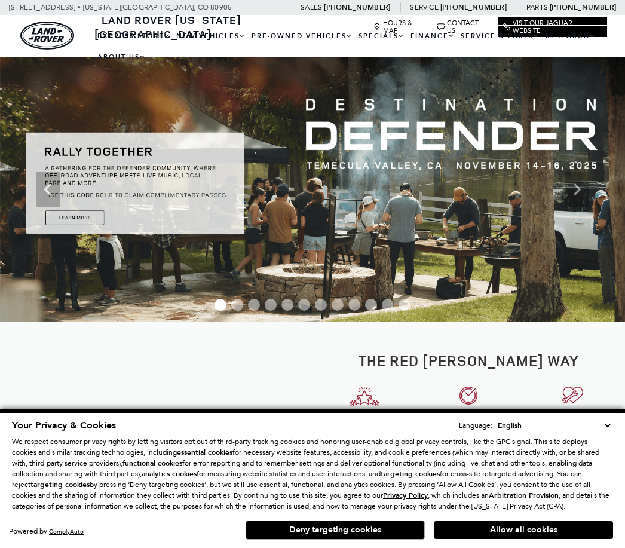  I want to click on span: Go to slide 8, so click(338, 305).